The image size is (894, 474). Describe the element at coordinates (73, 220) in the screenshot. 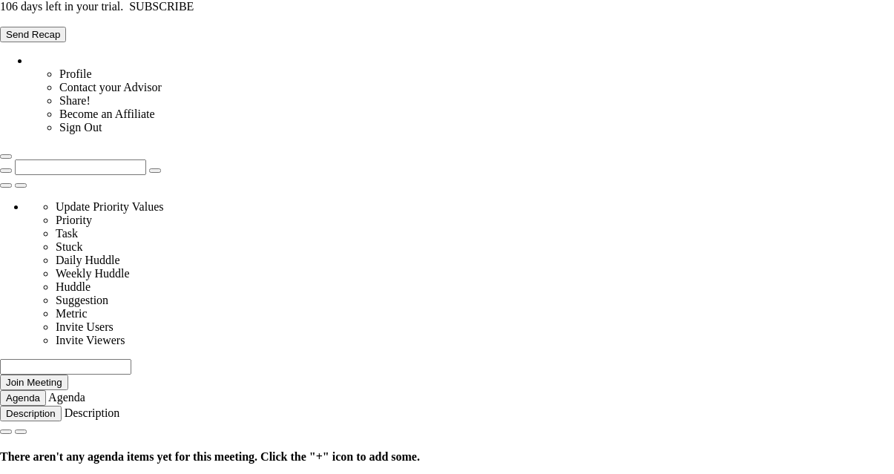

I see `span: Priority` at that location.